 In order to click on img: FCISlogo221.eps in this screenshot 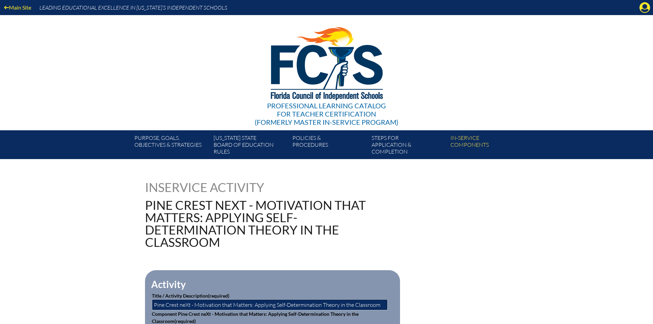, I will do `click(326, 62)`.